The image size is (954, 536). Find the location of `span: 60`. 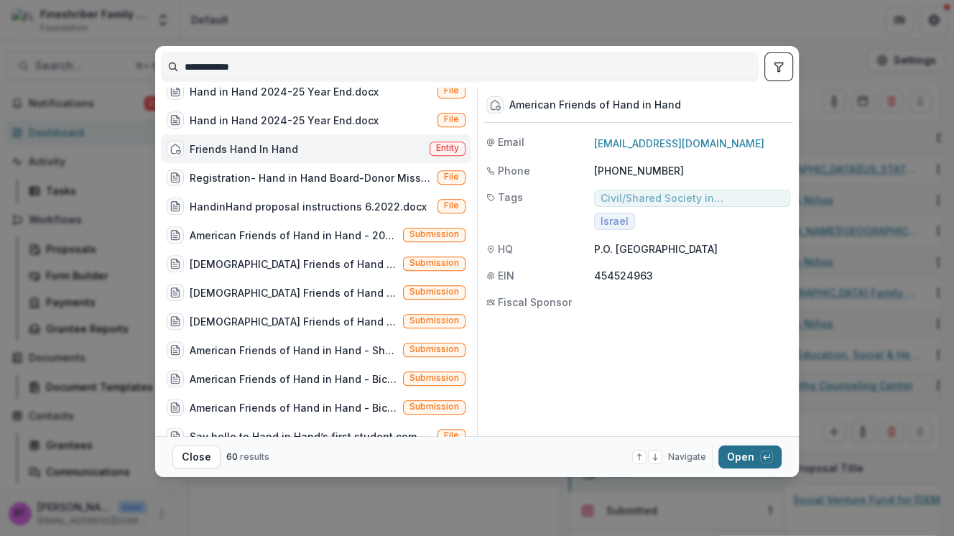

span: 60 is located at coordinates (232, 456).